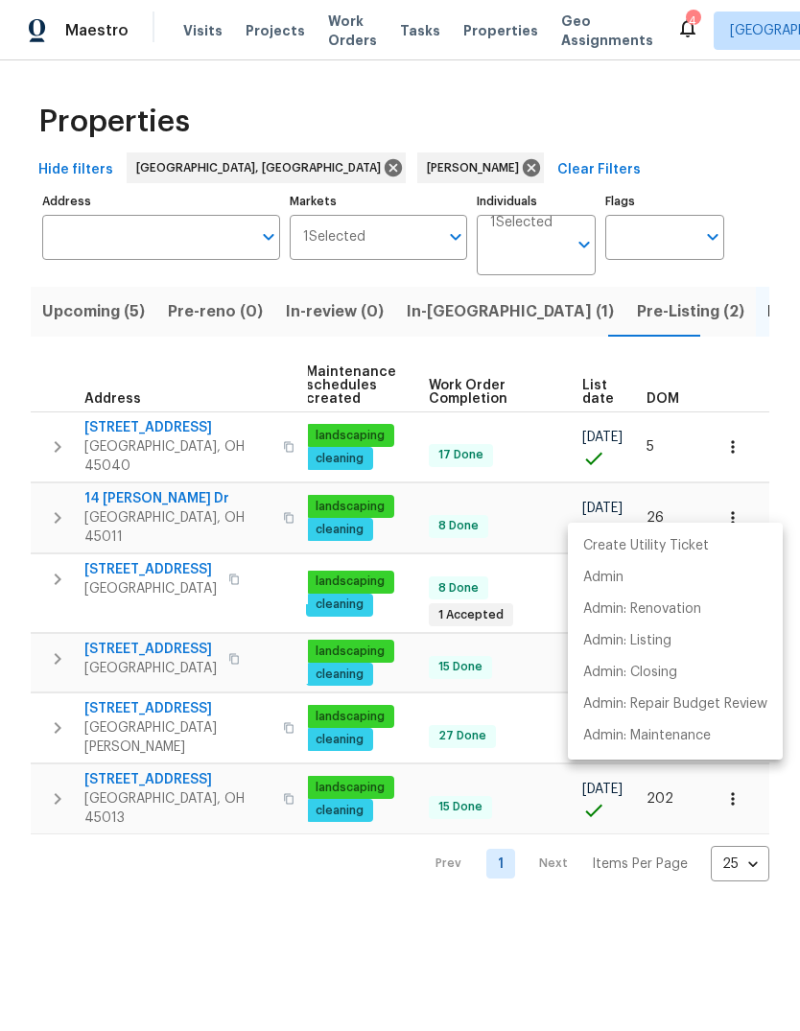 Image resolution: width=800 pixels, height=1031 pixels. What do you see at coordinates (603, 577) in the screenshot?
I see `p: Admin` at bounding box center [603, 577].